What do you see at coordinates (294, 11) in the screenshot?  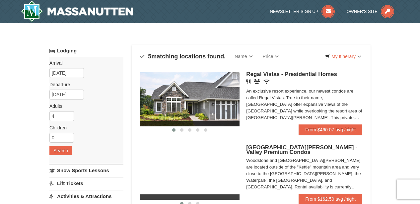 I see `span: Newsletter Sign Up` at bounding box center [294, 11].